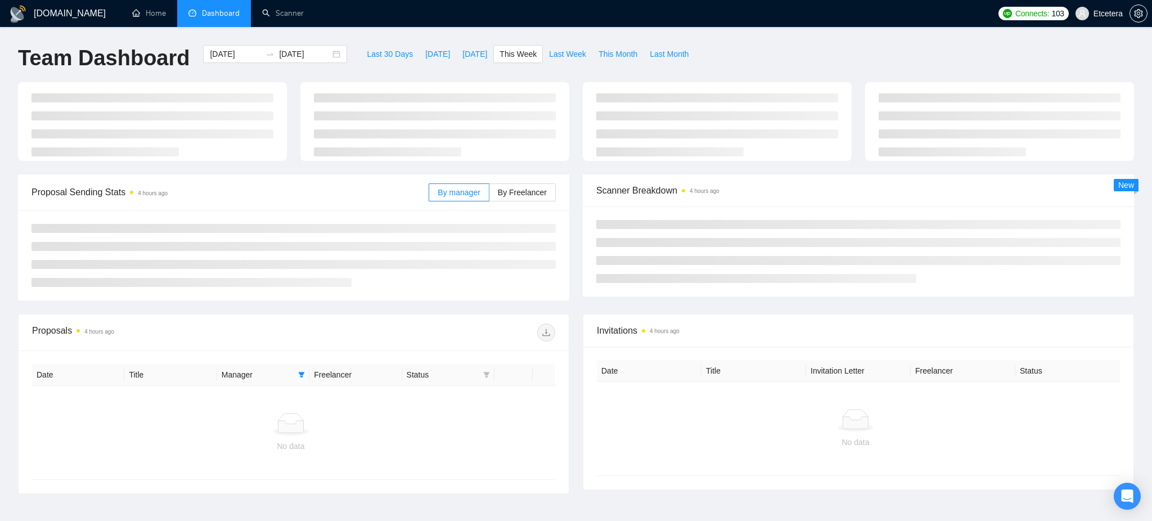 This screenshot has height=521, width=1152. I want to click on input: End date, so click(304, 54).